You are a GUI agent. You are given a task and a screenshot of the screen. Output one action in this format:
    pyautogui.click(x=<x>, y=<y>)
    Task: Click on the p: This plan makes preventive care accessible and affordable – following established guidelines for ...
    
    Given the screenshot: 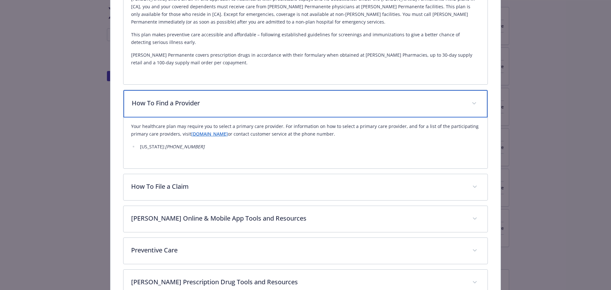 What is the action you would take?
    pyautogui.click(x=305, y=38)
    